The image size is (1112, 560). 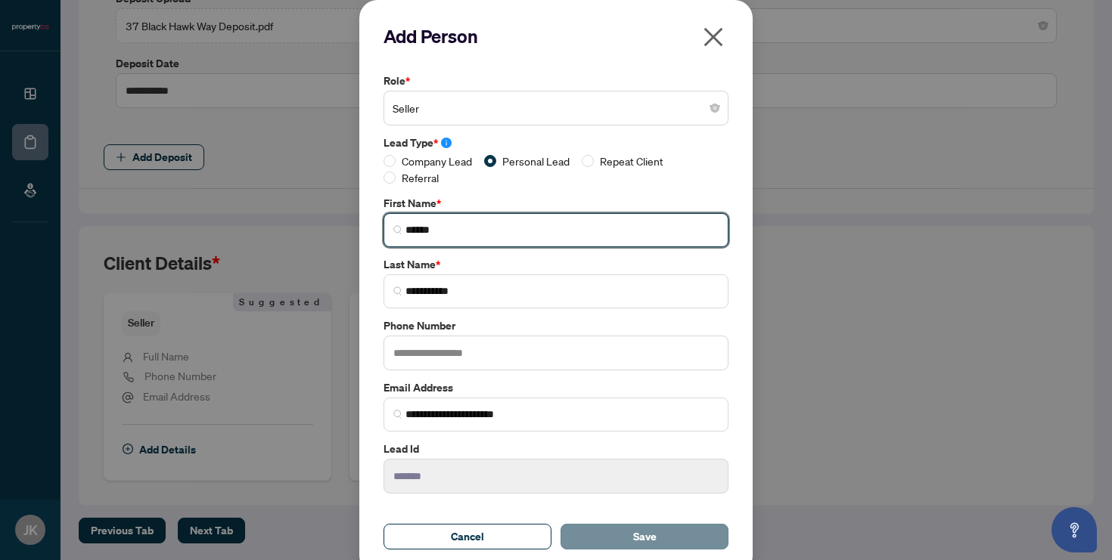 I want to click on label: Lead Type, so click(x=556, y=143).